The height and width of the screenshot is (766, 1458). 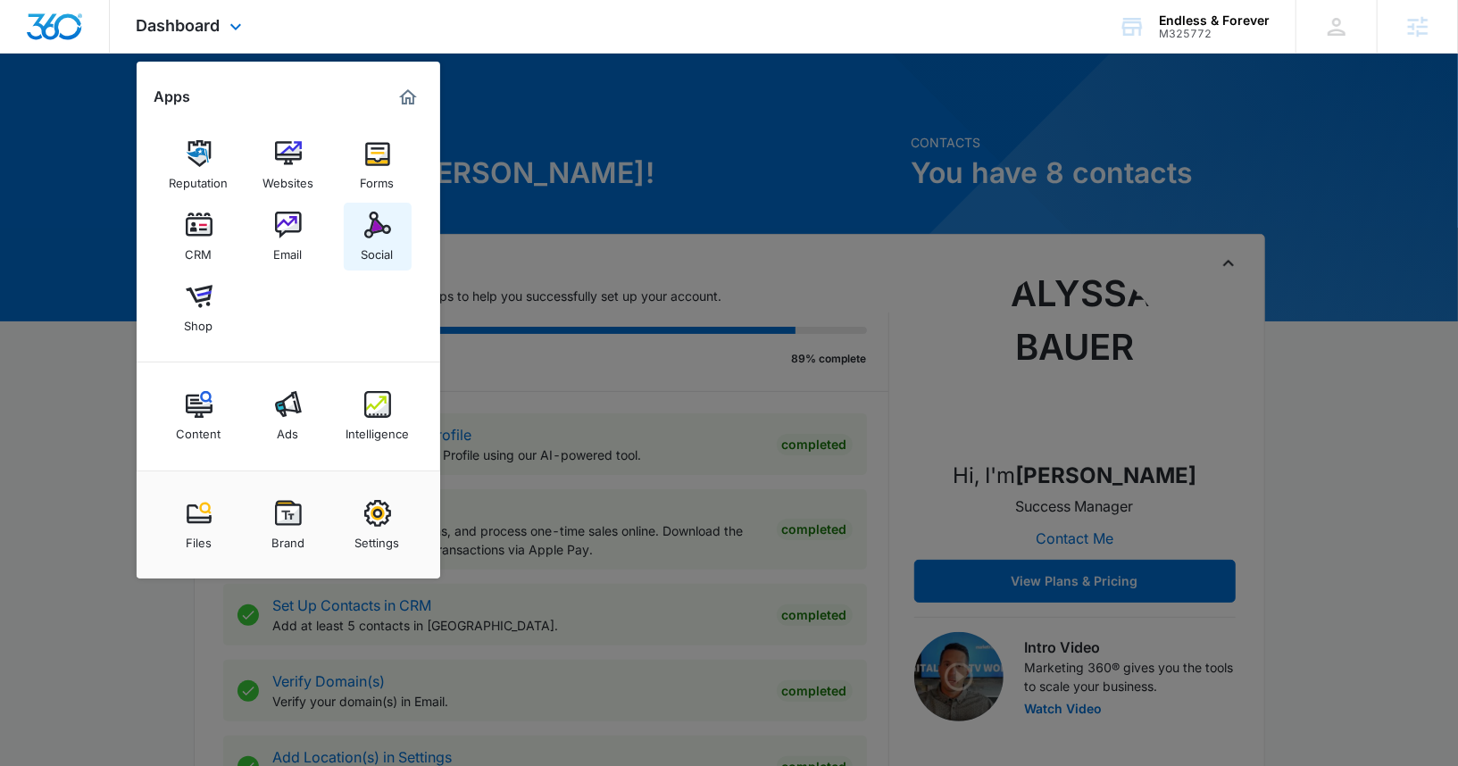 What do you see at coordinates (199, 430) in the screenshot?
I see `div: Content` at bounding box center [199, 430].